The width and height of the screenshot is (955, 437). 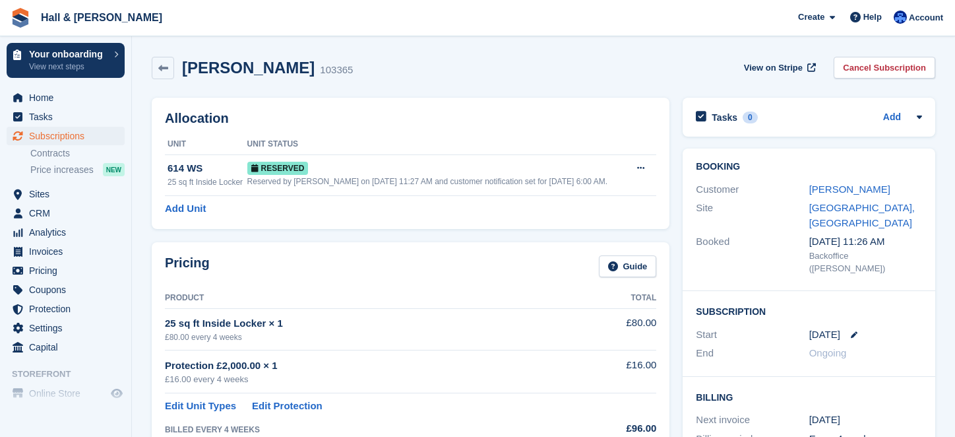 What do you see at coordinates (69, 98) in the screenshot?
I see `span: Home` at bounding box center [69, 98].